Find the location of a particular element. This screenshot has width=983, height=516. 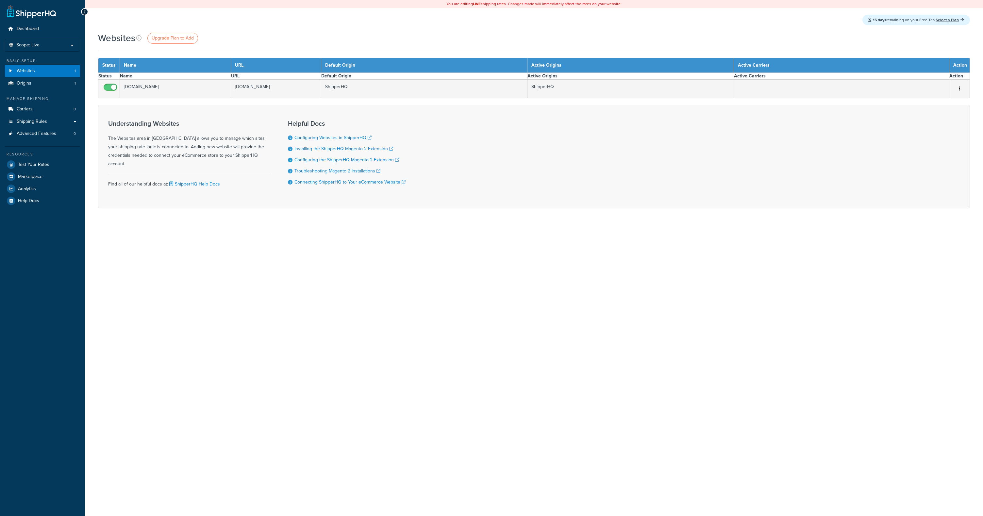

a: Shipping Rules is located at coordinates (42, 122).